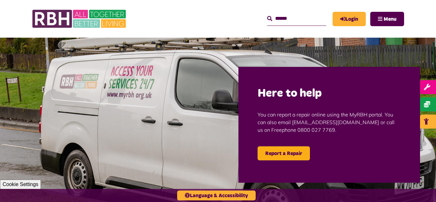  What do you see at coordinates (216, 195) in the screenshot?
I see `button: Language & Accessibility` at bounding box center [216, 195].